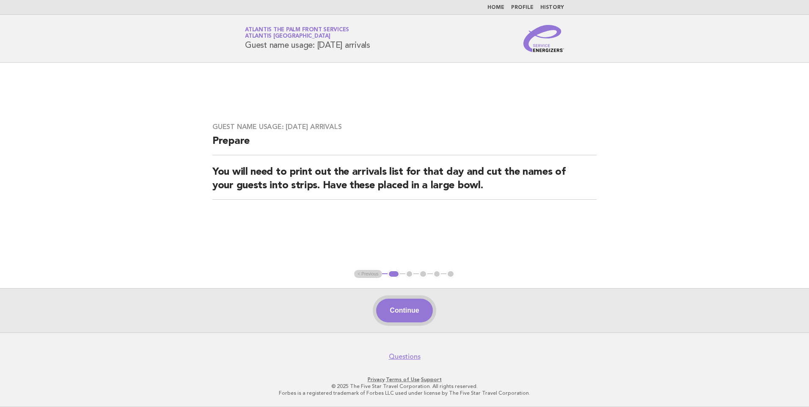  What do you see at coordinates (404, 393) in the screenshot?
I see `p: Forbes is a registered trademark of Forbes LLC used under license by The Five Star Travel Corpora...` at bounding box center [404, 393].